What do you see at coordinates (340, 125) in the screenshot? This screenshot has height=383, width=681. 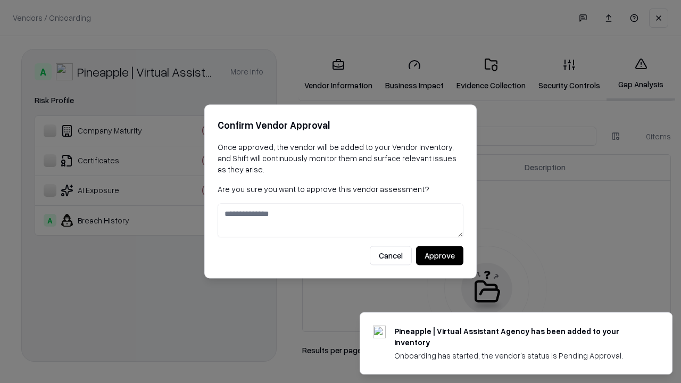 I see `h2: Confirm Vendor Approval` at bounding box center [340, 125].